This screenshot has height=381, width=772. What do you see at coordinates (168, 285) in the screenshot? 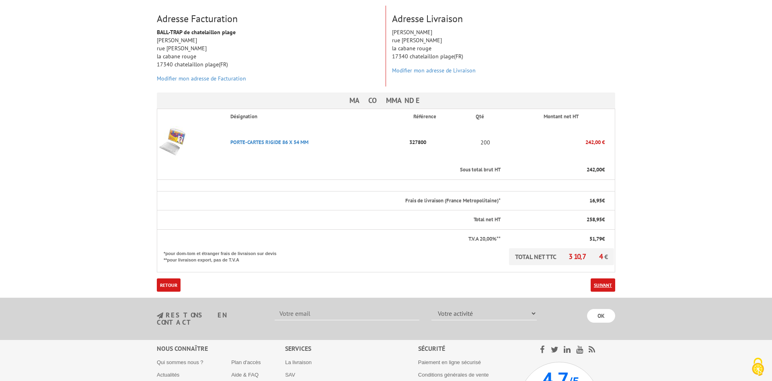
I see `a: Retour` at bounding box center [168, 285].